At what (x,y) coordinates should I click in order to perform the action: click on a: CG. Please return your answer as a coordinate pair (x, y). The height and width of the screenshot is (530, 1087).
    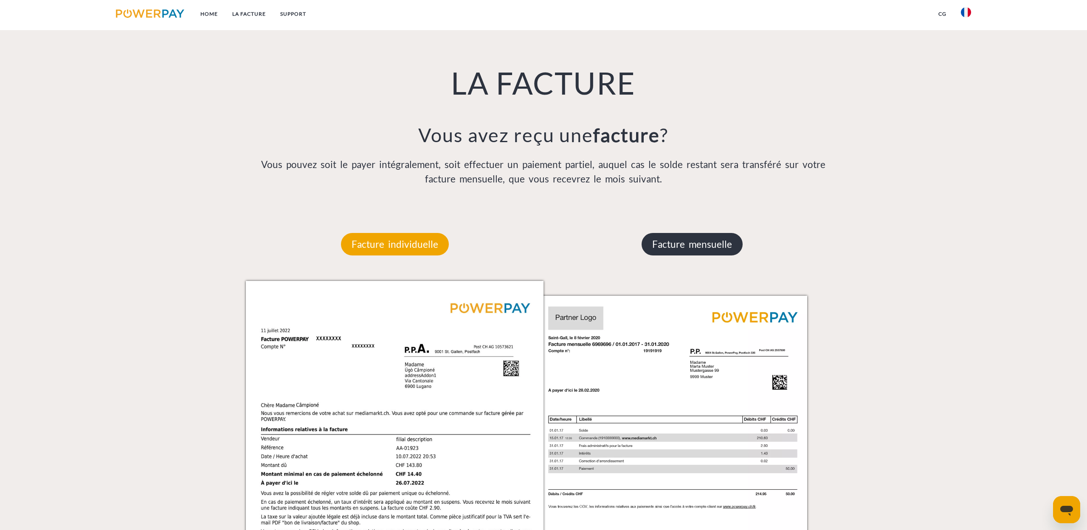
    Looking at the image, I should click on (942, 14).